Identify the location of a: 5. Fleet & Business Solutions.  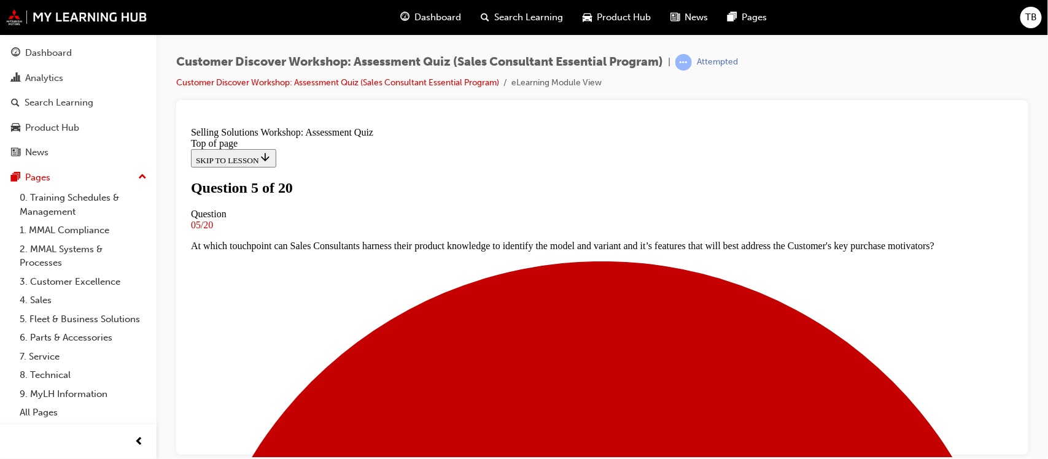
(83, 319).